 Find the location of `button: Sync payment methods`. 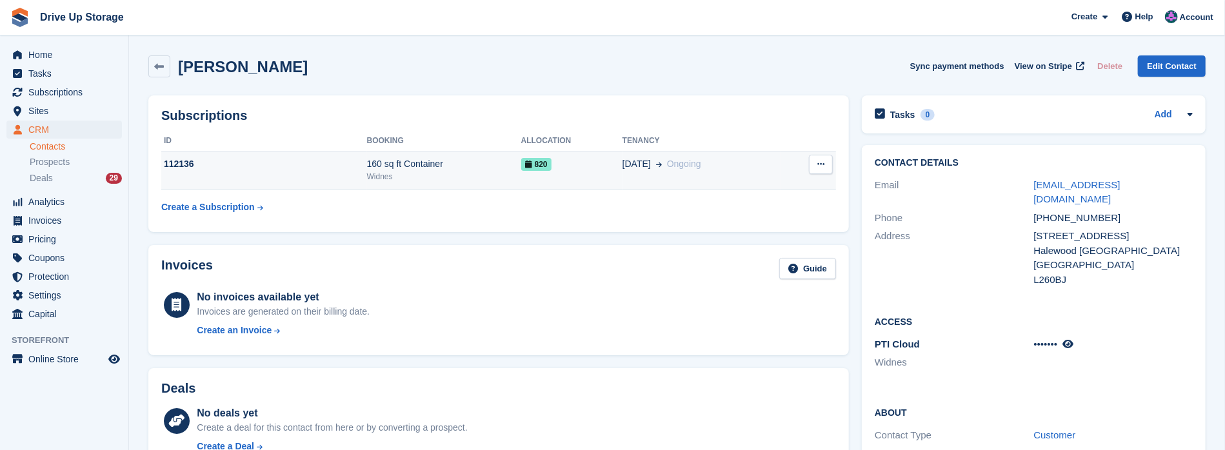

button: Sync payment methods is located at coordinates (957, 66).